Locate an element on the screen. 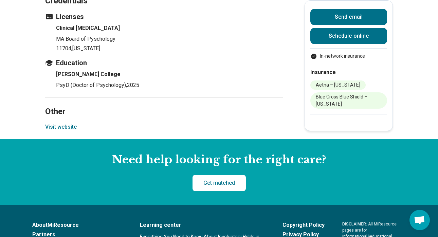 This screenshot has width=438, height=237. h3: Education is located at coordinates (164, 63).